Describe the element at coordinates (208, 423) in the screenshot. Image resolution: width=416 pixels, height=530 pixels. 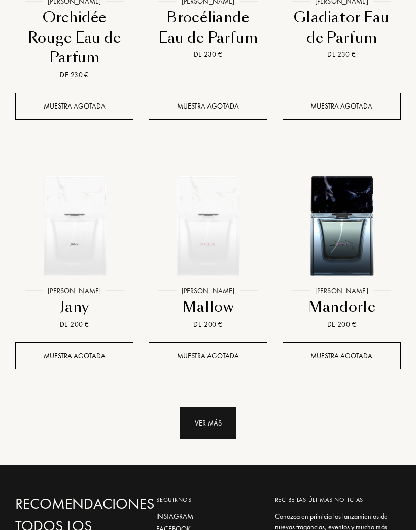
I see `div: Ver más` at that location.